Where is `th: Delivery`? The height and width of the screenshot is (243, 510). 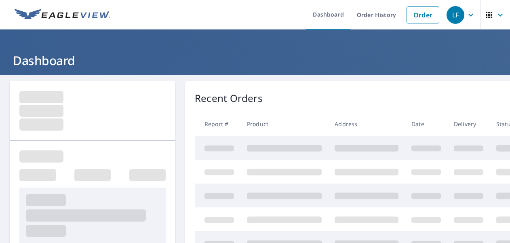
th: Delivery is located at coordinates (469, 124).